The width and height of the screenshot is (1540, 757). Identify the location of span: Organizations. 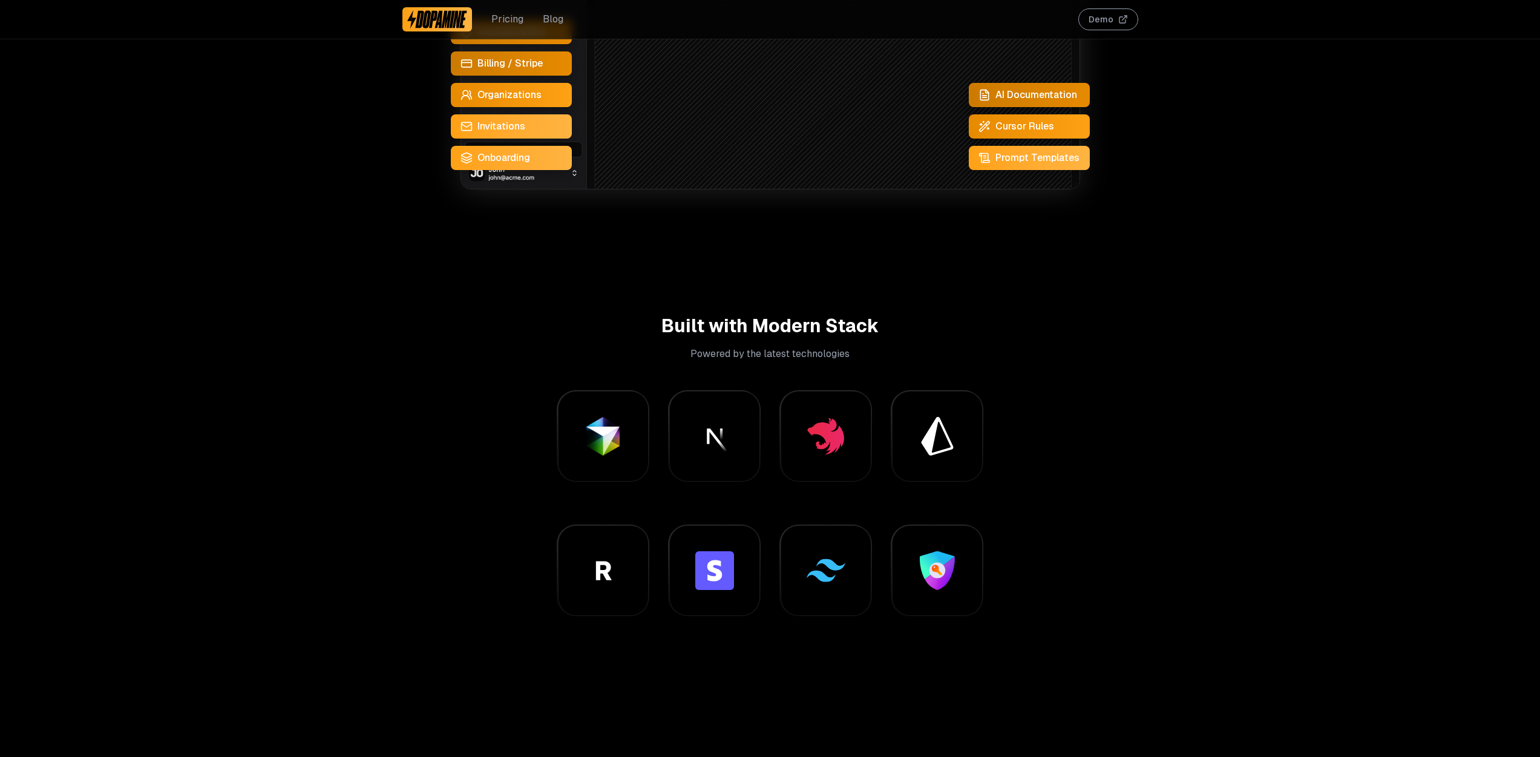
(509, 95).